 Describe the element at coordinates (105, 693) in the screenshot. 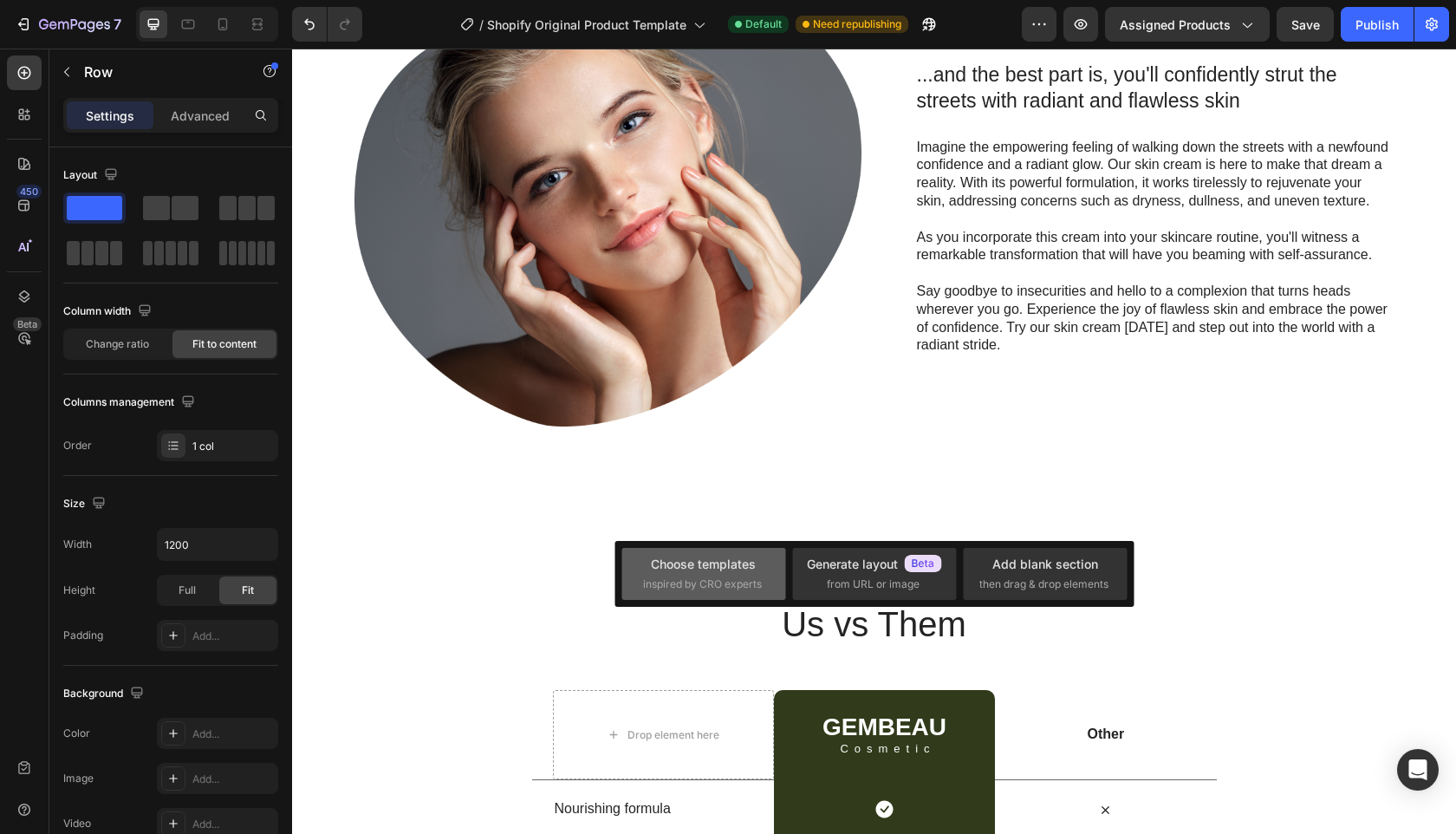

I see `div: Background` at that location.